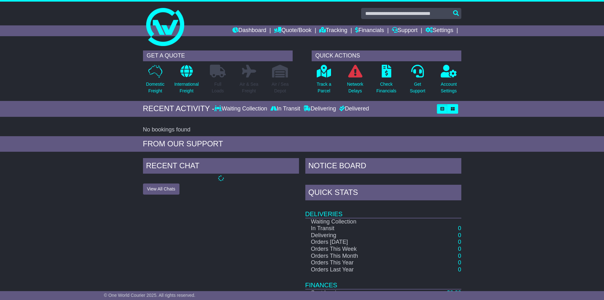  Describe the element at coordinates (383, 166) in the screenshot. I see `div: NOTICE BOARD` at that location.